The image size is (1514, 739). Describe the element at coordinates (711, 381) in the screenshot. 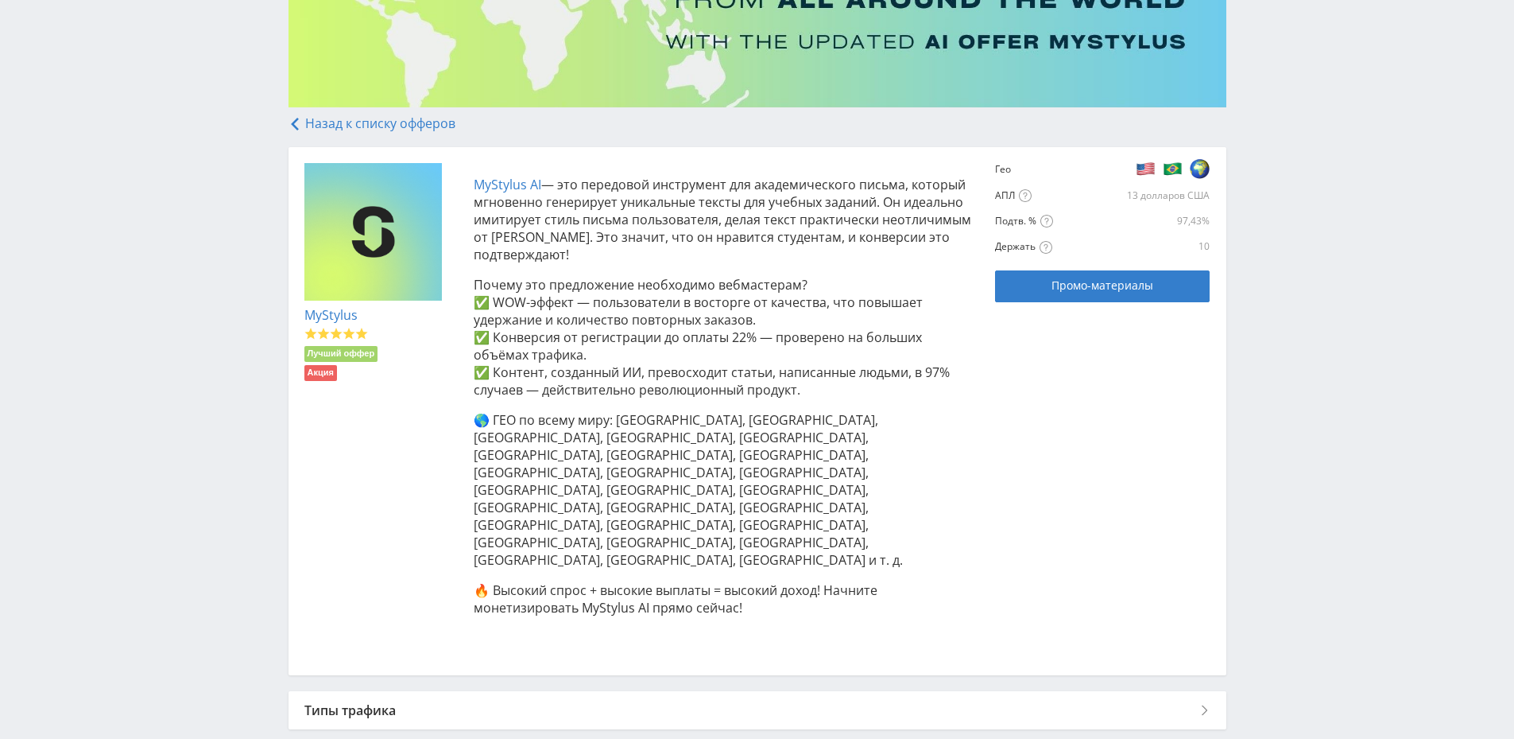

I see `font: ✅ Контент, созданный ИИ, превосходит статьи, написанные людьми, в 97% случаев — действительно рев...` at that location.